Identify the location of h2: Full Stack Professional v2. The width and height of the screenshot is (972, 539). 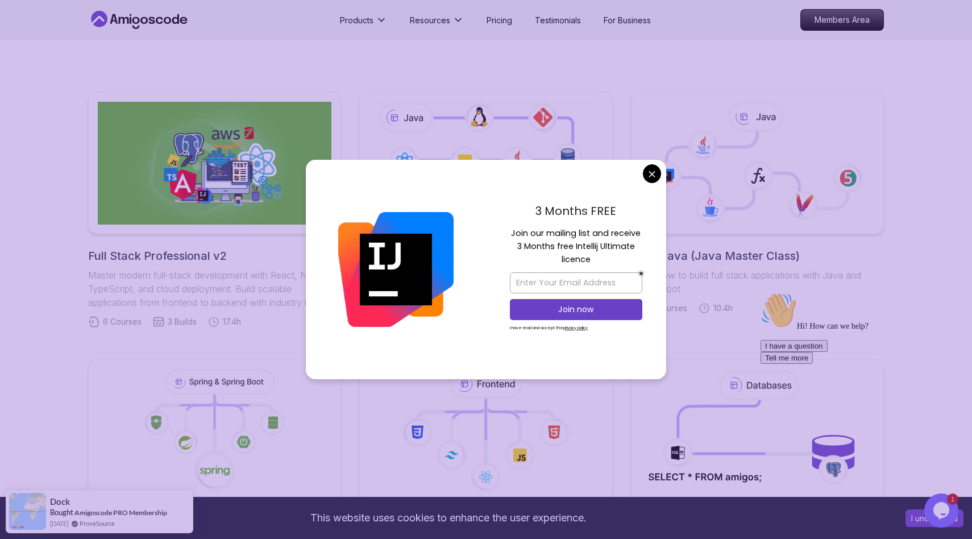
(214, 256).